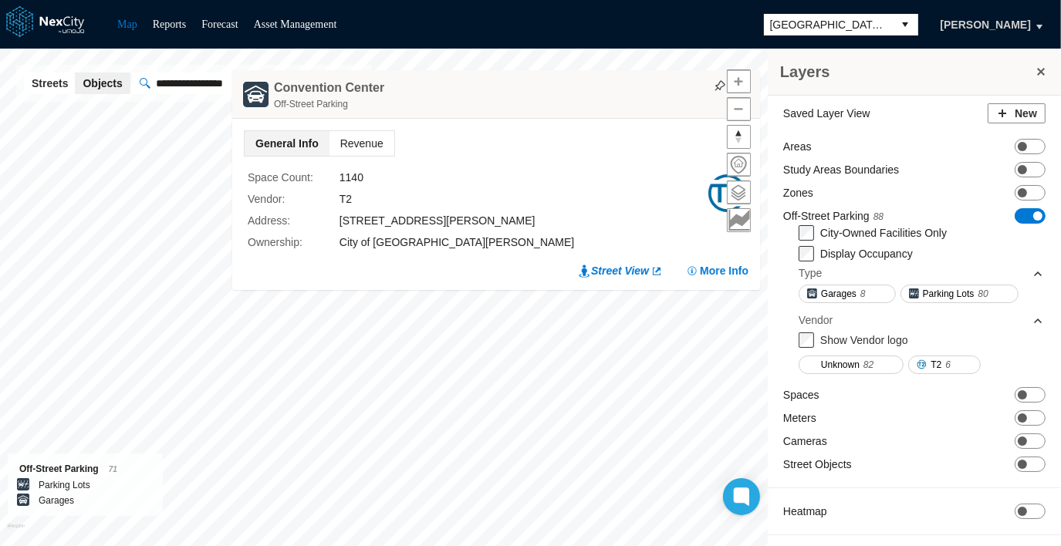 The height and width of the screenshot is (546, 1061). I want to click on span: General Info, so click(287, 144).